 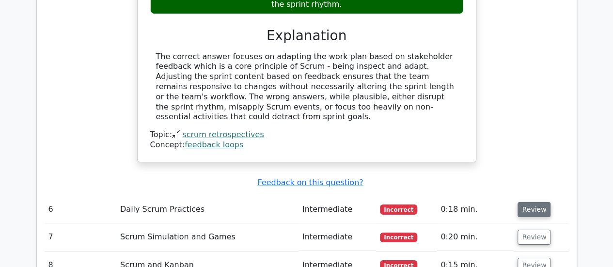 I want to click on td: 6, so click(x=80, y=209).